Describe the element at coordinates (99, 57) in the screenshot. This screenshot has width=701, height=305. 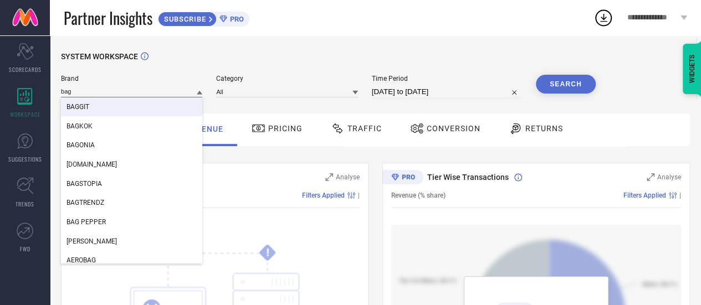
I see `span: SYSTEM WORKSPACE` at that location.